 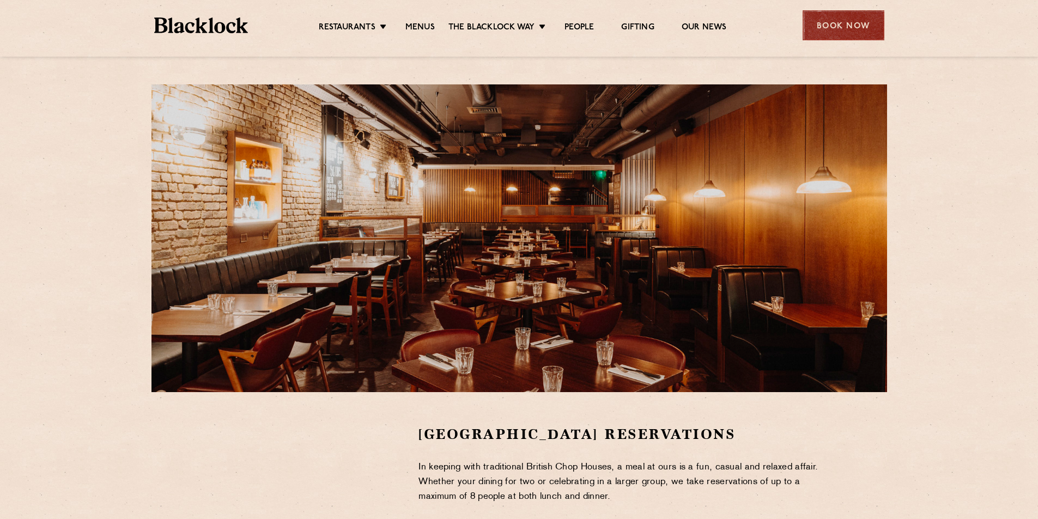 What do you see at coordinates (420, 28) in the screenshot?
I see `a: Menus` at bounding box center [420, 28].